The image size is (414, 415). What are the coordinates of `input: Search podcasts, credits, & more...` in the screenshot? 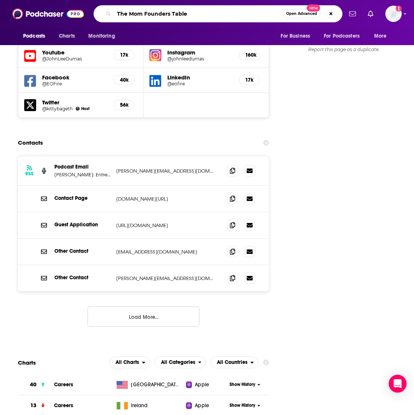 It's located at (198, 14).